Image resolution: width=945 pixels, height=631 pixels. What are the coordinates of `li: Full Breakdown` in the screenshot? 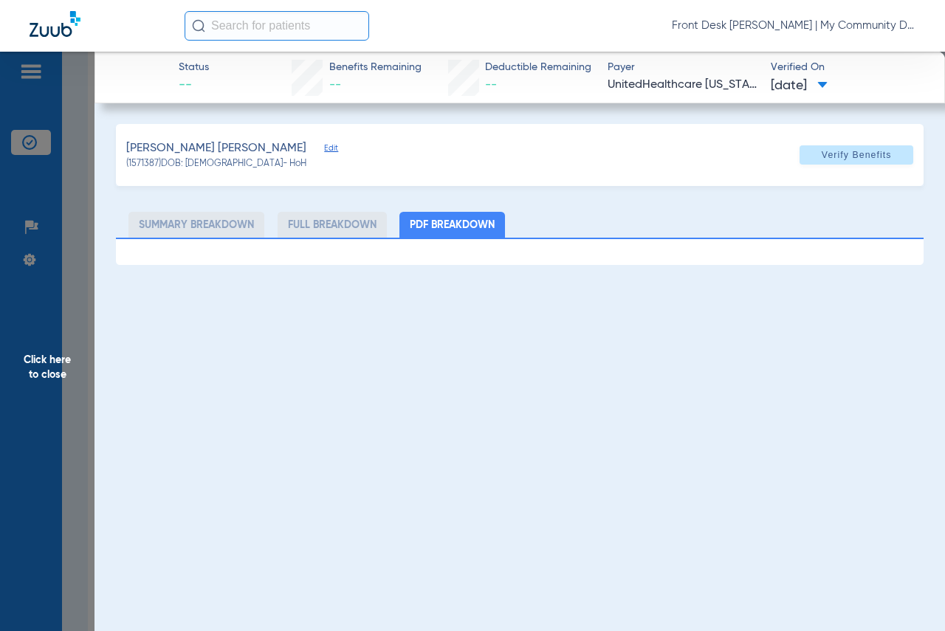 It's located at (332, 224).